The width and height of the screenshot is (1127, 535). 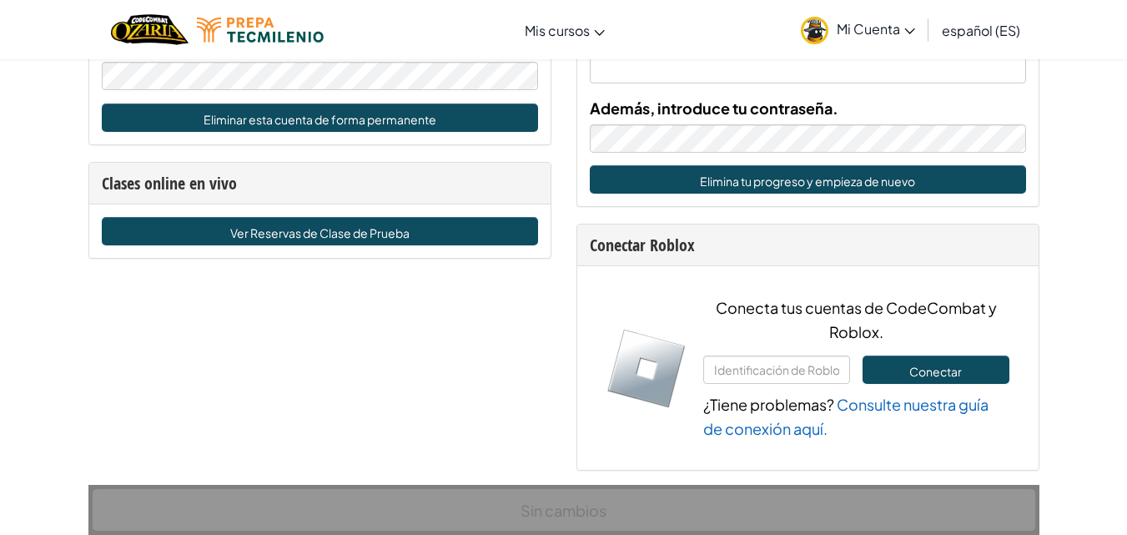 I want to click on img: avatar, so click(x=814, y=30).